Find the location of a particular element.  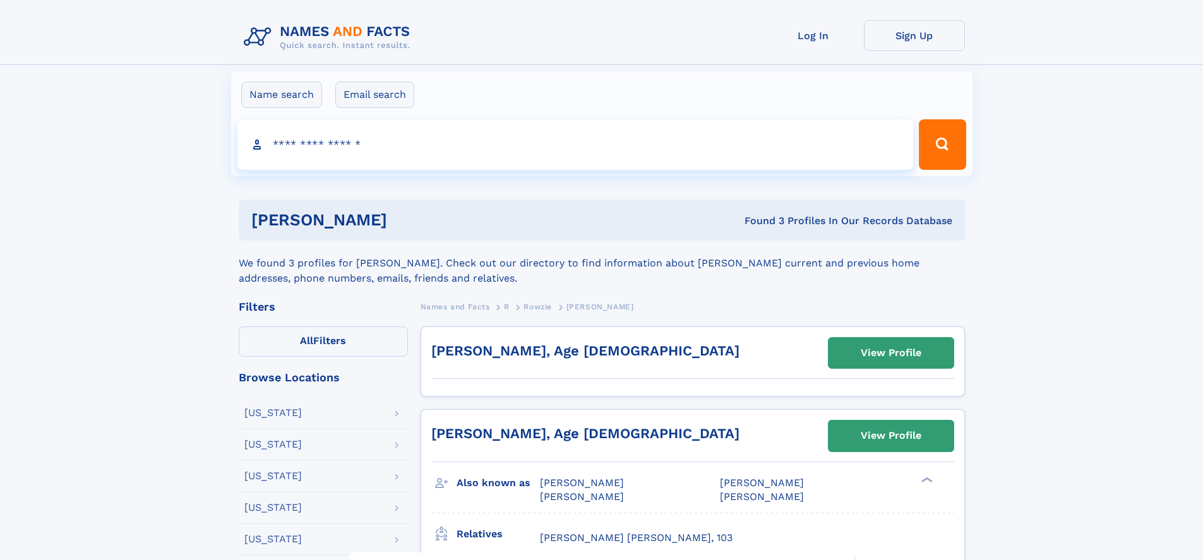

span: R is located at coordinates (506, 307).